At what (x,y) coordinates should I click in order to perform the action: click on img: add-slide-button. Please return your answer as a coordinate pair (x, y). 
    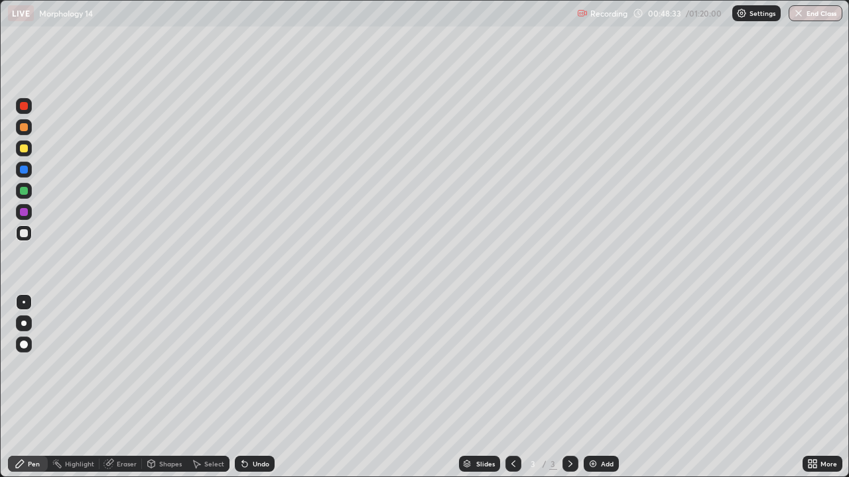
    Looking at the image, I should click on (593, 464).